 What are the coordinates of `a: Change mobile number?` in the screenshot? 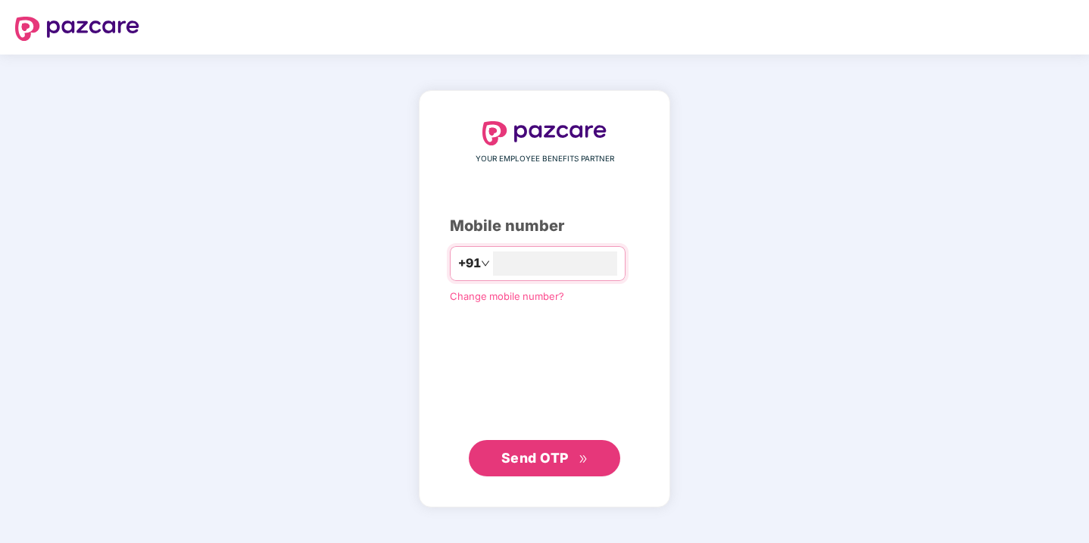 It's located at (506, 296).